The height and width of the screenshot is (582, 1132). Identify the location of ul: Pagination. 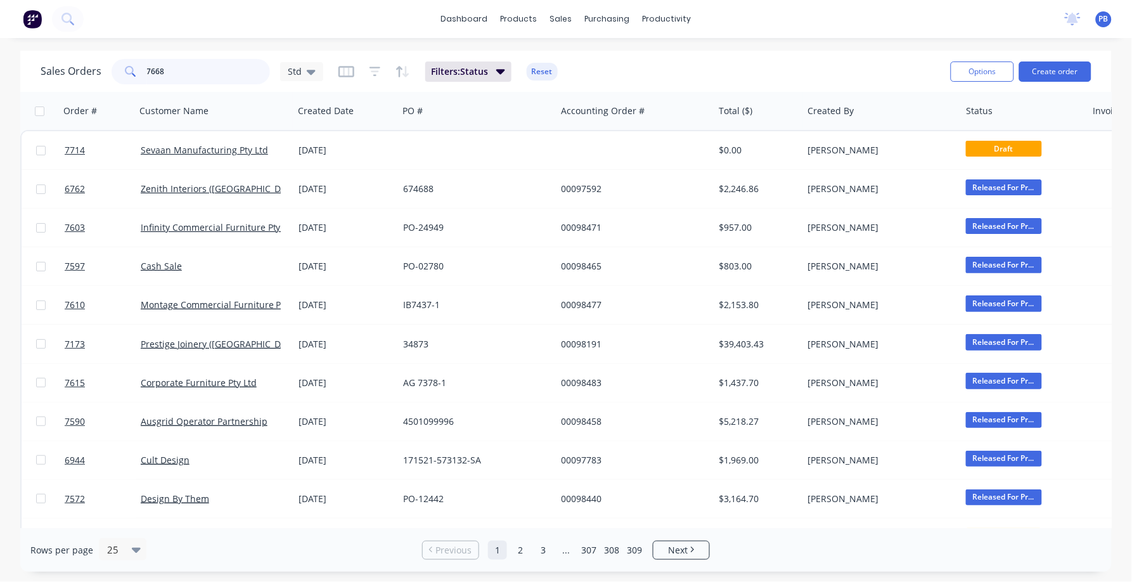
(566, 550).